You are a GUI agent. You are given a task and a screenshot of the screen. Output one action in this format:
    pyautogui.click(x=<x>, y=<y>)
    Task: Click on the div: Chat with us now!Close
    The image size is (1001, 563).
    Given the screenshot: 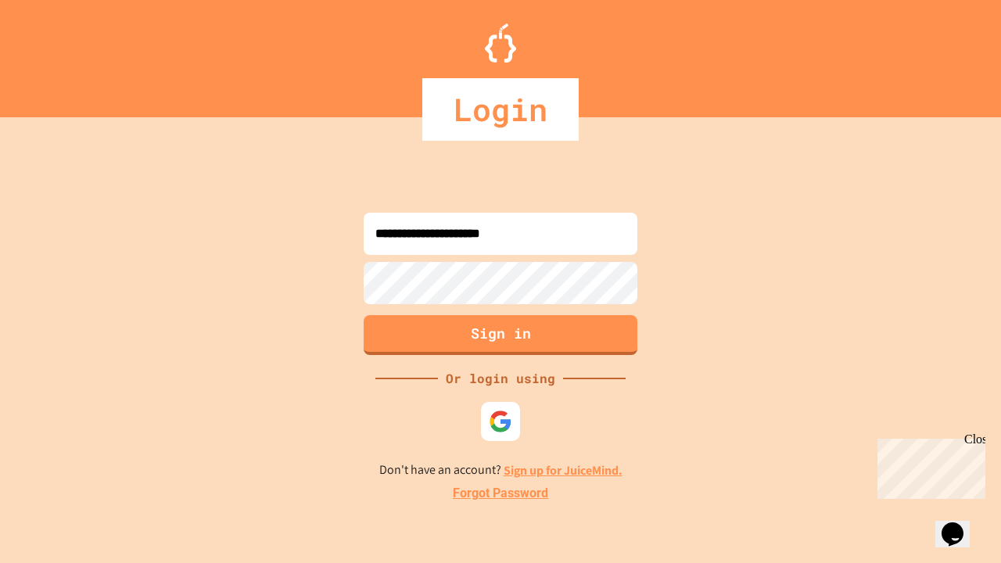 What is the action you would take?
    pyautogui.click(x=57, y=52)
    